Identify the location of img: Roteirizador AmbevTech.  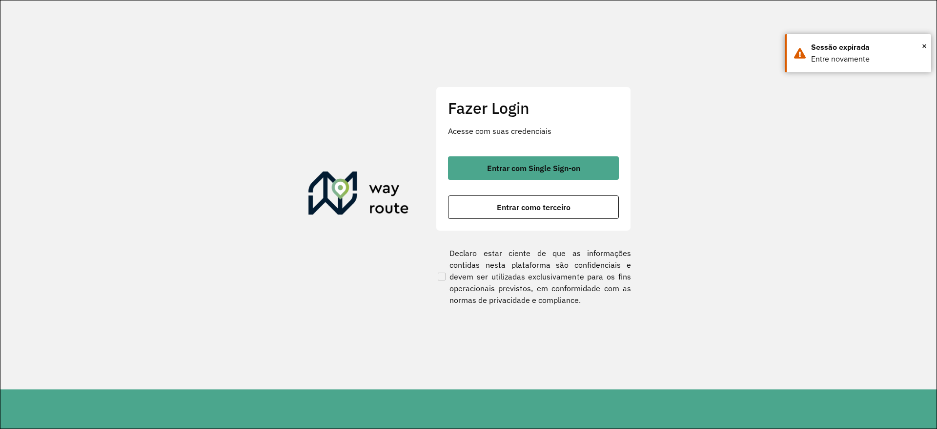
(359, 195).